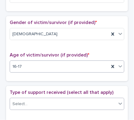 This screenshot has height=120, width=134. I want to click on span: 16-17, so click(17, 66).